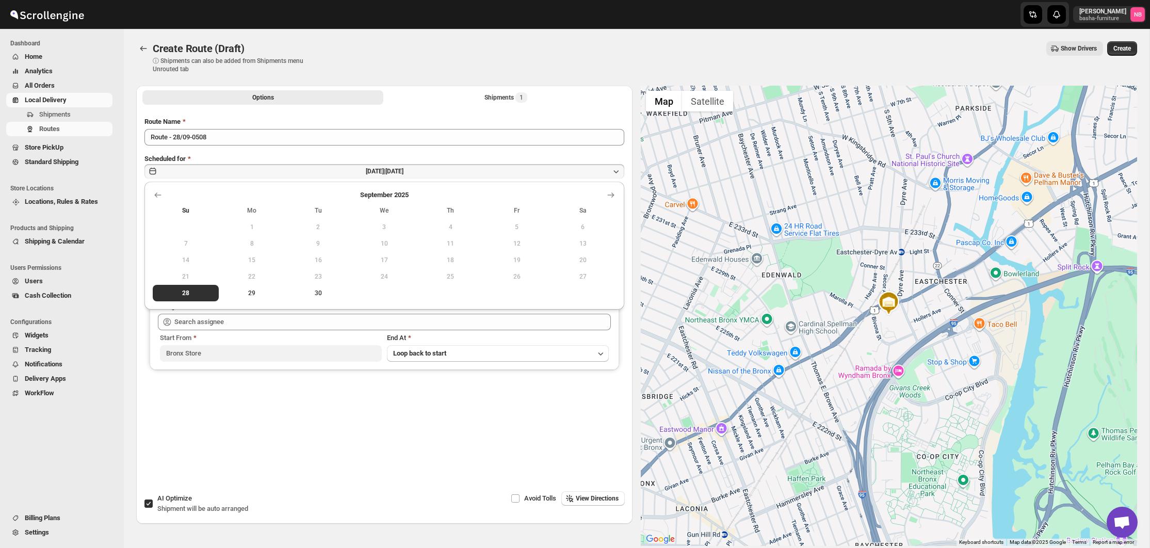  What do you see at coordinates (498, 338) in the screenshot?
I see `div: End At` at bounding box center [498, 338].